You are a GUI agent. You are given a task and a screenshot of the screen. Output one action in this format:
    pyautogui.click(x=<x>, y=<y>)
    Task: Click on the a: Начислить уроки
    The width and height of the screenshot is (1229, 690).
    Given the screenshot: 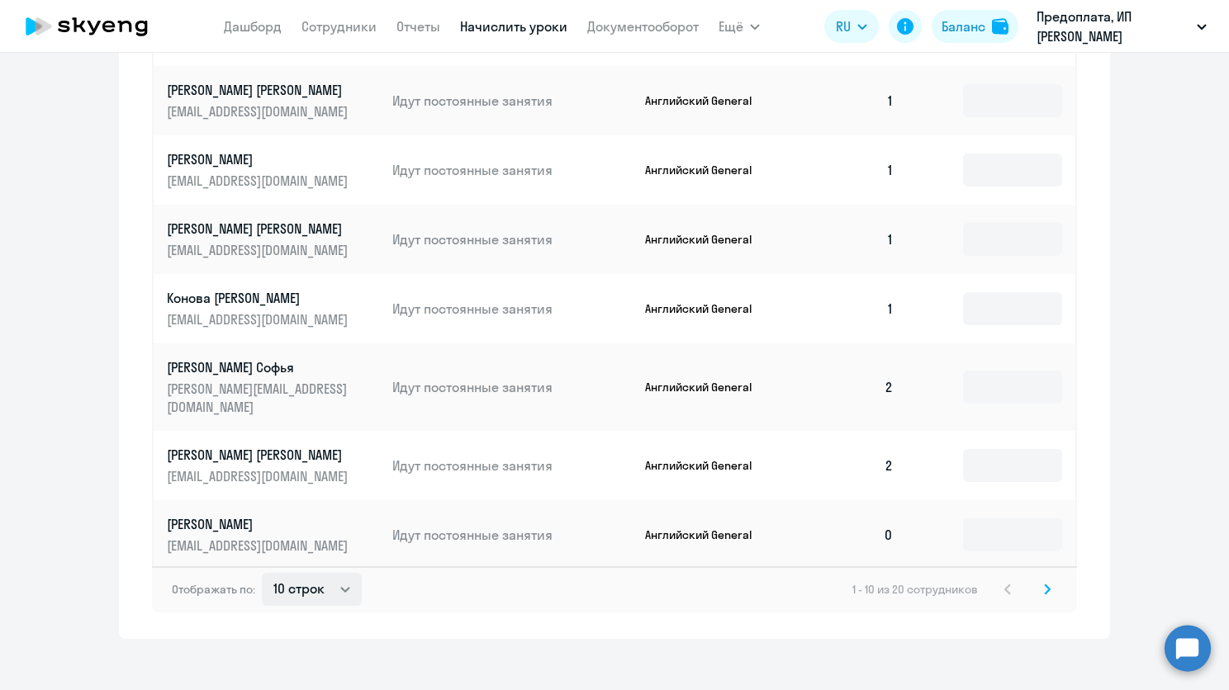 What is the action you would take?
    pyautogui.click(x=514, y=26)
    